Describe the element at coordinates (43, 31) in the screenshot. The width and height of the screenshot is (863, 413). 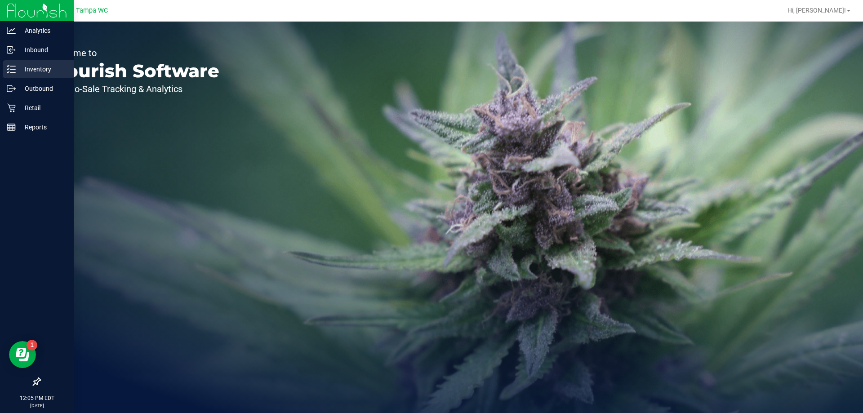
I see `p: Analytics` at that location.